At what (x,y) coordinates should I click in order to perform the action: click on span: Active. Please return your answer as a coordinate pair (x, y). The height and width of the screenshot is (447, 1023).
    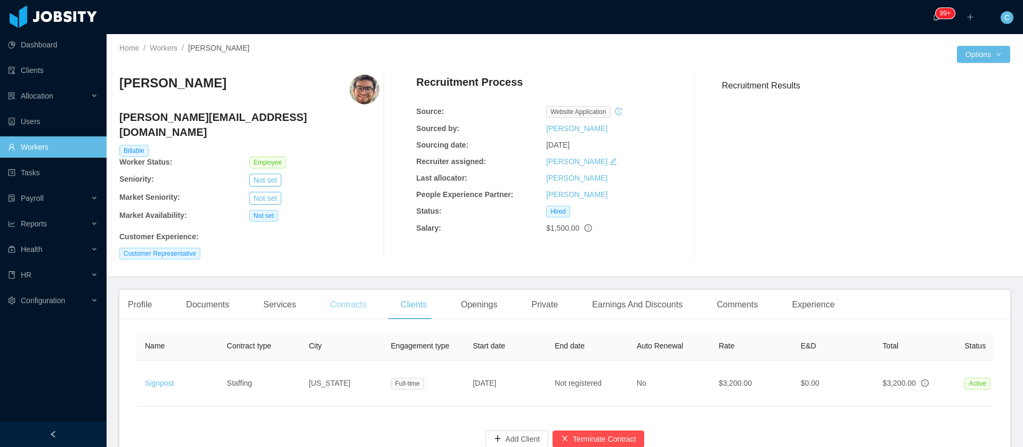
    Looking at the image, I should click on (977, 384).